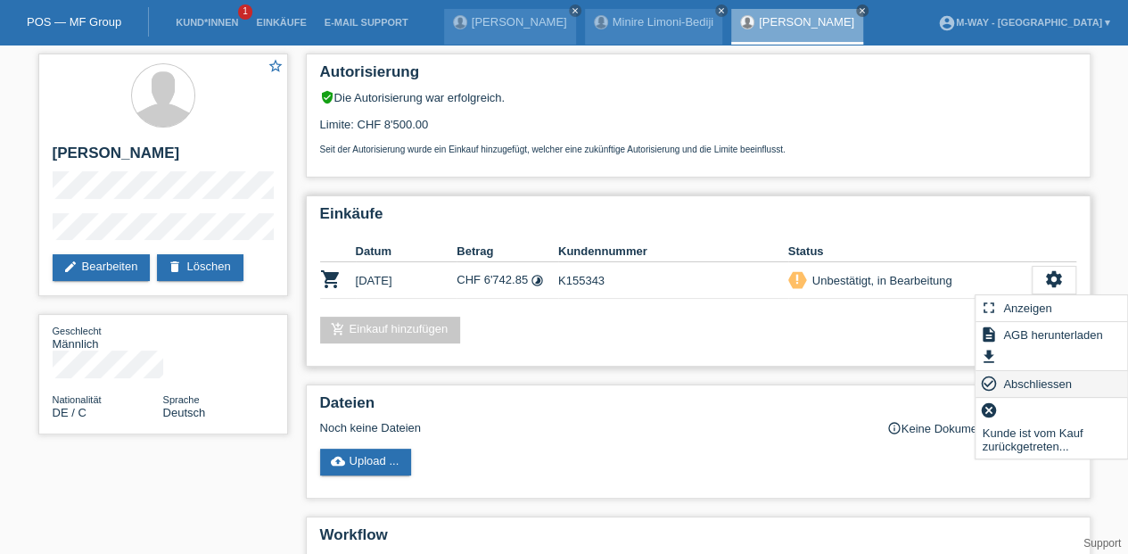 The height and width of the screenshot is (554, 1128). I want to click on h2: Einkäufe, so click(698, 219).